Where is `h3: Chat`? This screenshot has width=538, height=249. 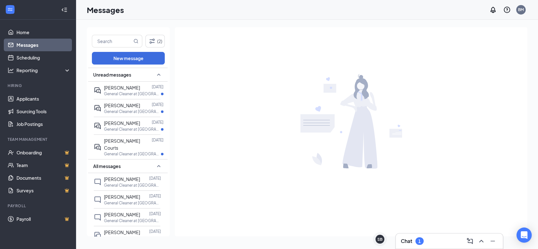 h3: Chat is located at coordinates (407, 242).